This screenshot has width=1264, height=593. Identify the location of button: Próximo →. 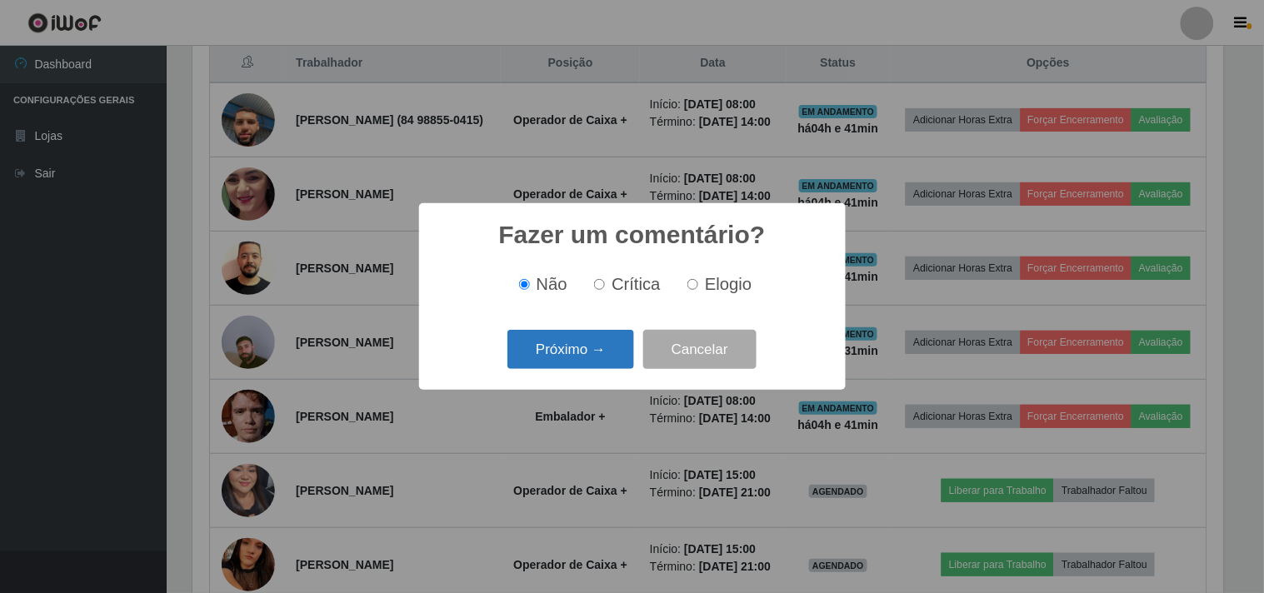
(571, 349).